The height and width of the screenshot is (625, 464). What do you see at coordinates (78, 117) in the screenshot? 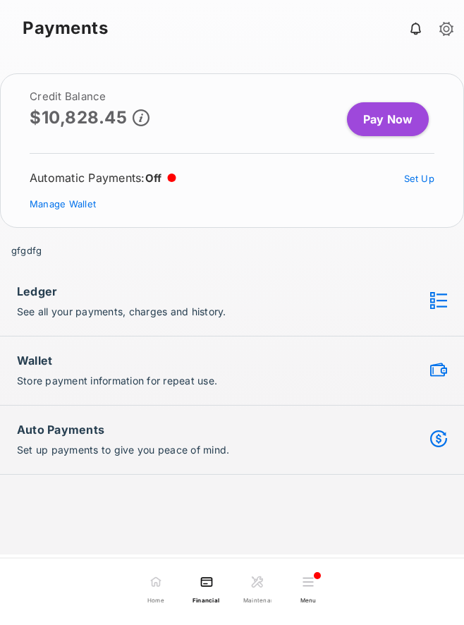
I see `p: $10,828.45` at bounding box center [78, 117].